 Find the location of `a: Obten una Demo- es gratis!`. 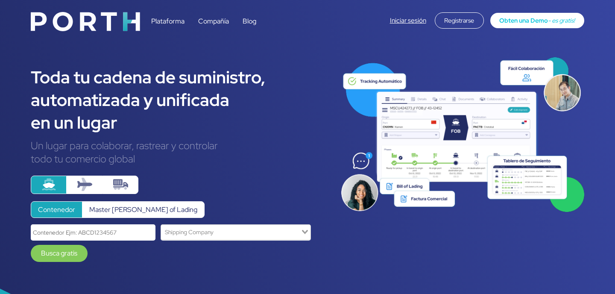

a: Obten una Demo- es gratis! is located at coordinates (537, 20).